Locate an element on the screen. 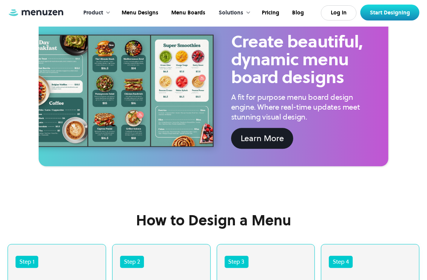  a: Log In is located at coordinates (339, 13).